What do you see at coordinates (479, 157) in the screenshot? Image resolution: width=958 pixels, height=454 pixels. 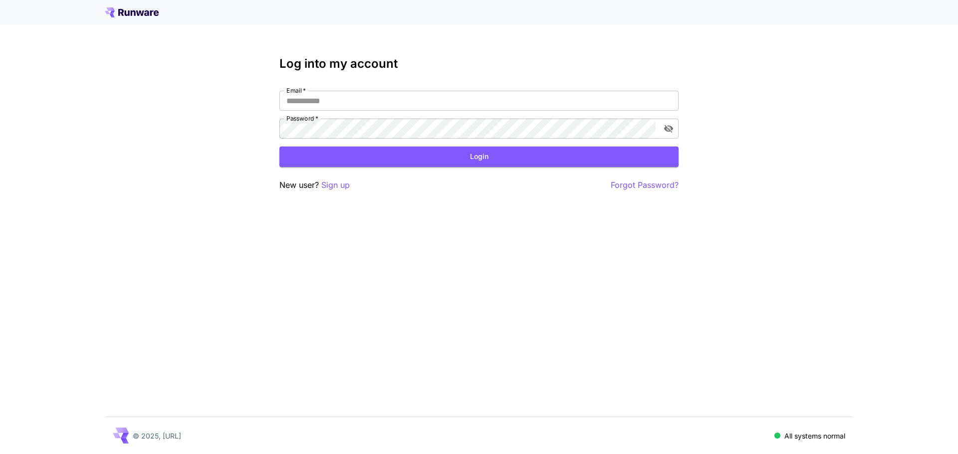 I see `button: Login` at bounding box center [479, 157].